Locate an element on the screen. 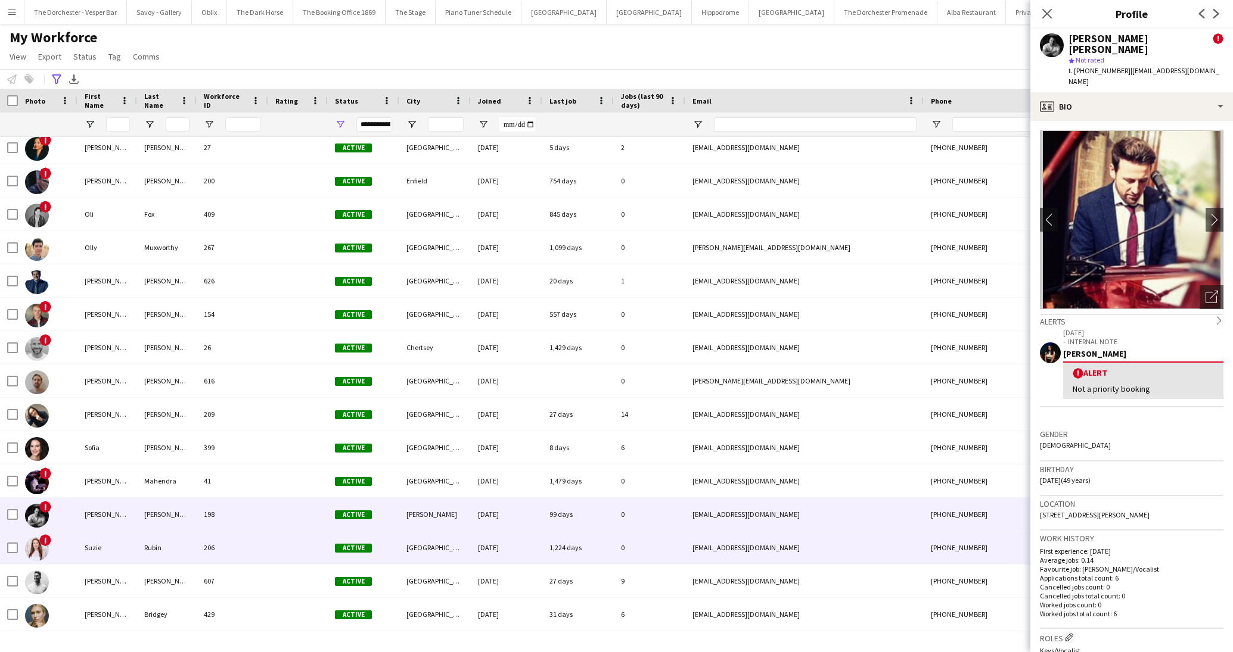  span: Tag is located at coordinates (114, 57).